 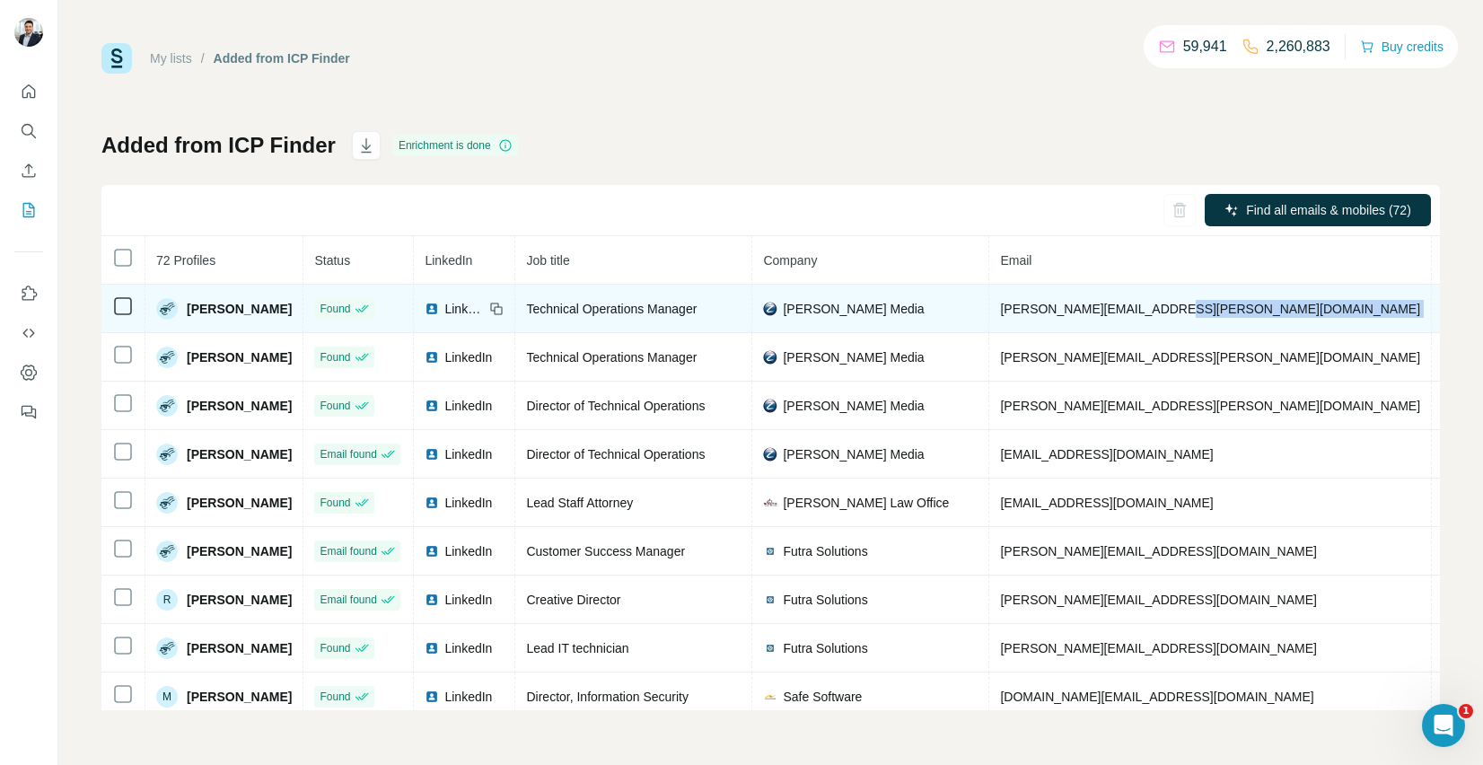 I want to click on span: 72 Profiles, so click(x=186, y=260).